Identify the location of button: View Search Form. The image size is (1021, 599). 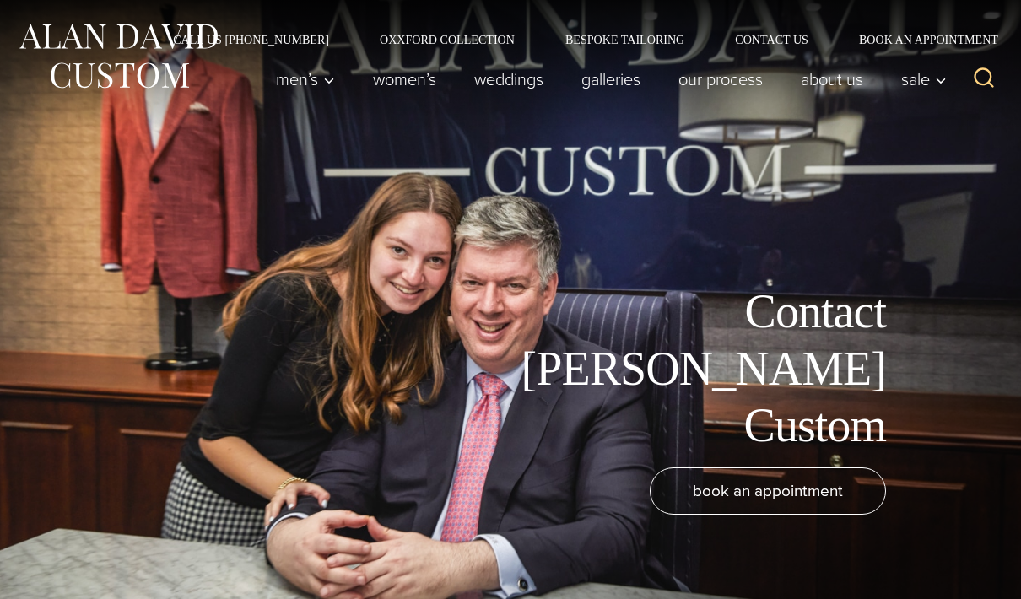
(984, 79).